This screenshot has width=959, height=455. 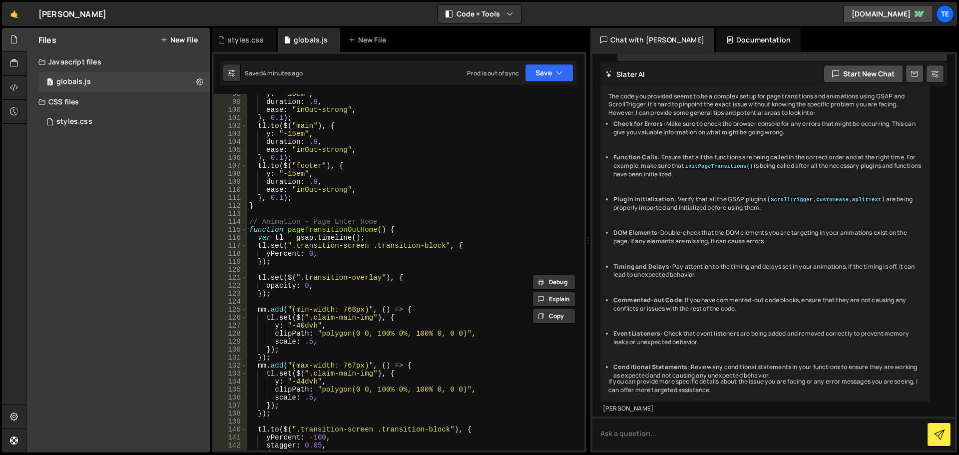 I want to click on div: Javascript files, so click(x=118, y=62).